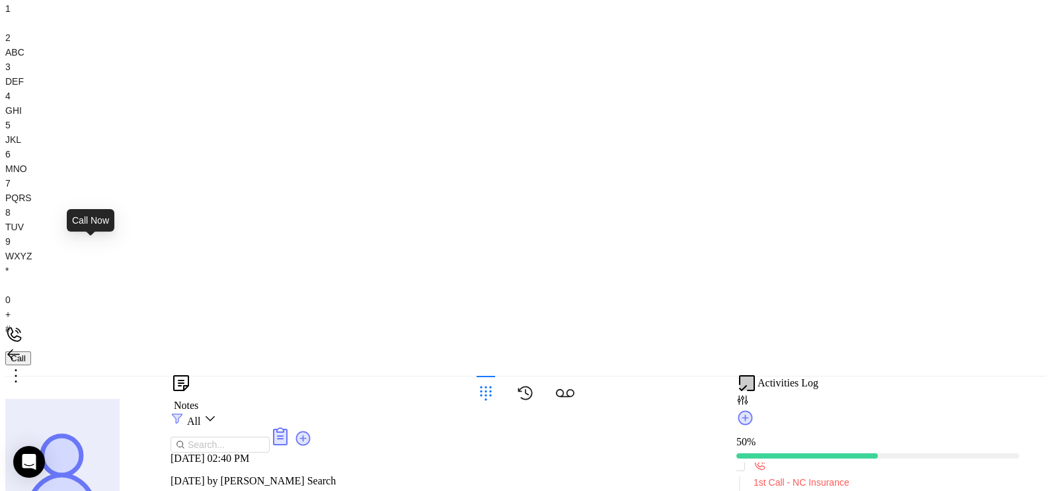  I want to click on div: Open Intercom Messenger, so click(29, 461).